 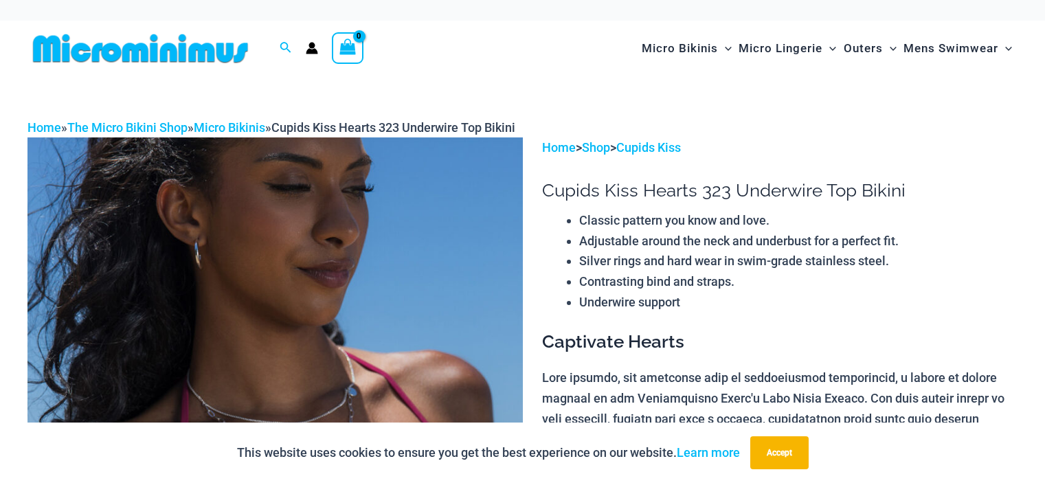 What do you see at coordinates (779, 453) in the screenshot?
I see `button: Accept` at bounding box center [779, 453].